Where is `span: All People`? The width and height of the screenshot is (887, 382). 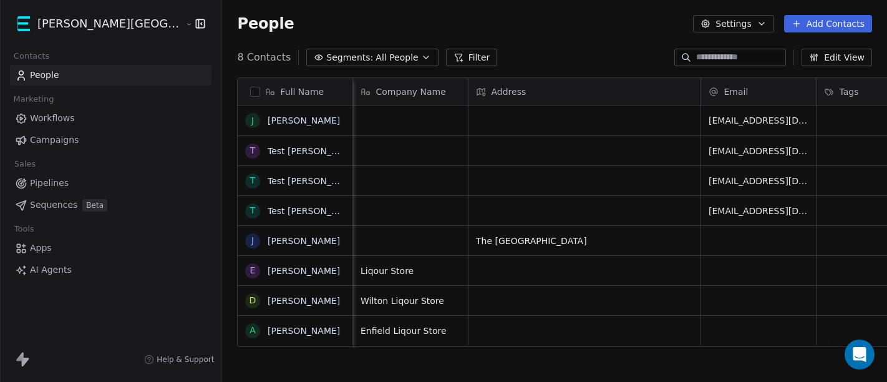
span: All People is located at coordinates (397, 57).